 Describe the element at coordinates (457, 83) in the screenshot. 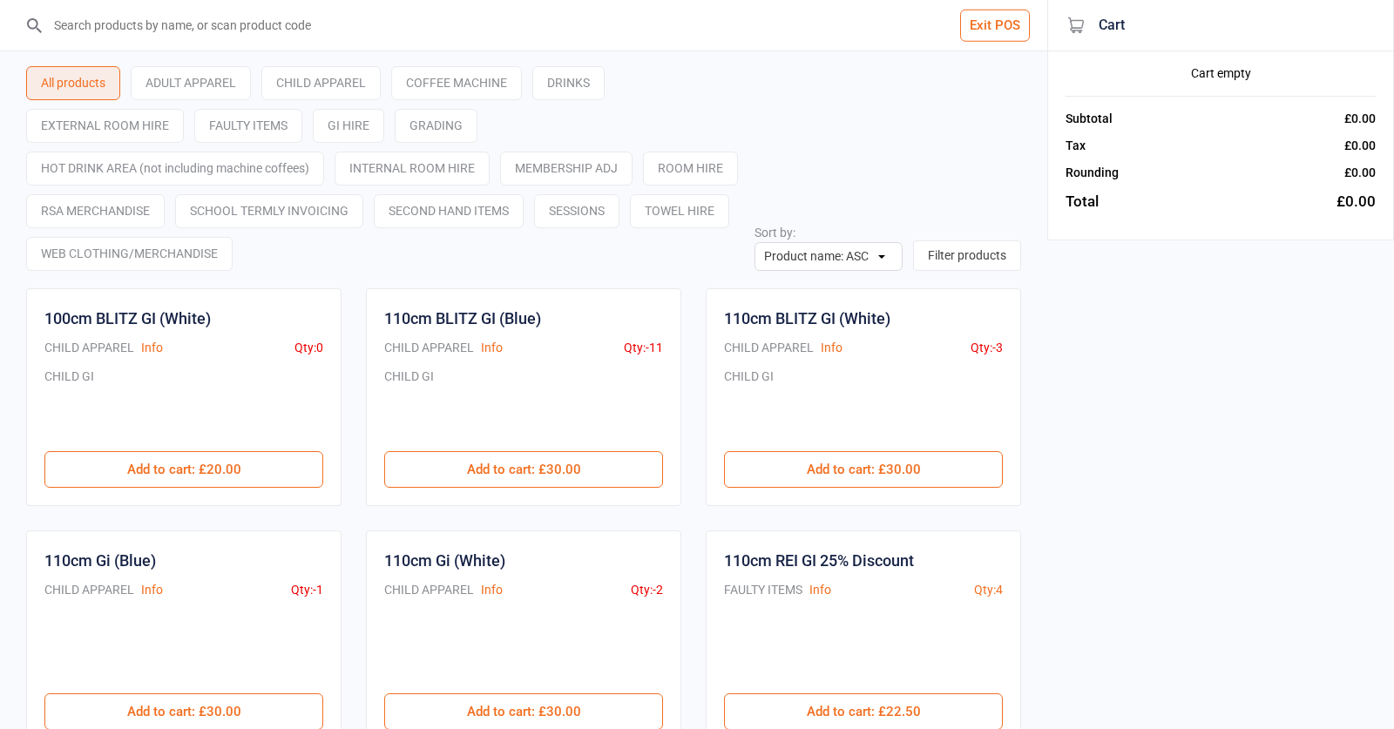

I see `div: COFFEE MACHINE` at that location.